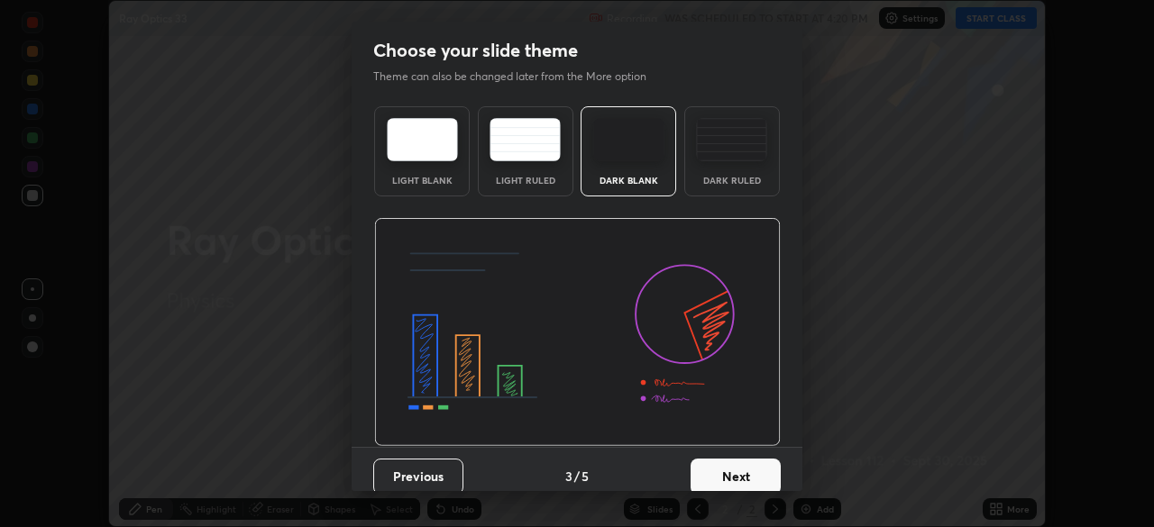 The height and width of the screenshot is (527, 1154). What do you see at coordinates (585, 476) in the screenshot?
I see `h4: 5` at bounding box center [585, 476].